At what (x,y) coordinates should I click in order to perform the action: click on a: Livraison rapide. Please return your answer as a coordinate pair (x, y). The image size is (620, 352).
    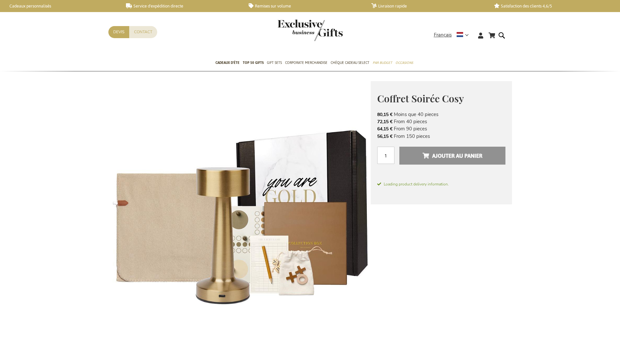
    Looking at the image, I should click on (428, 6).